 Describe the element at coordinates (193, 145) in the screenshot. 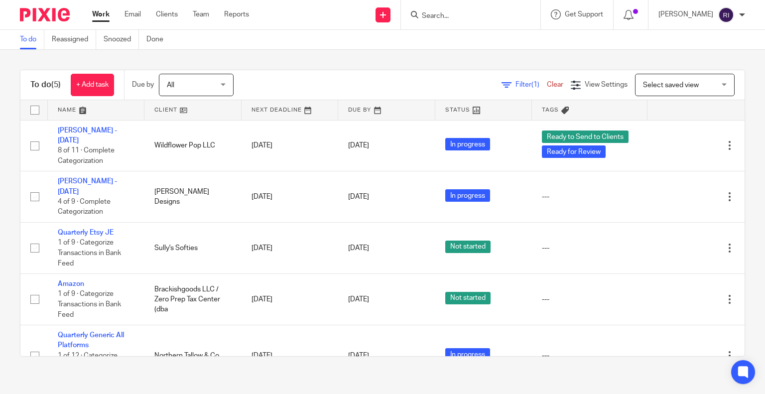

I see `td: Wildflower Pop LLC` at that location.